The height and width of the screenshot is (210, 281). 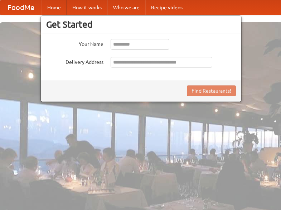 What do you see at coordinates (75, 61) in the screenshot?
I see `label: Delivery Address` at bounding box center [75, 61].